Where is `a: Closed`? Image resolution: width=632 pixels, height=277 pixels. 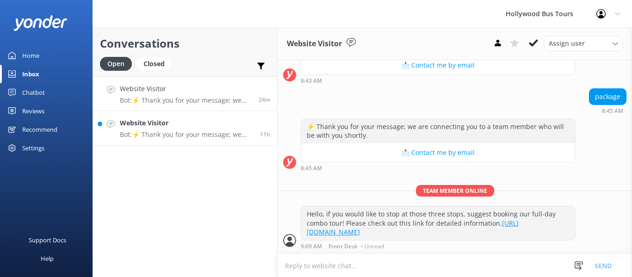
a: Closed is located at coordinates (156, 63).